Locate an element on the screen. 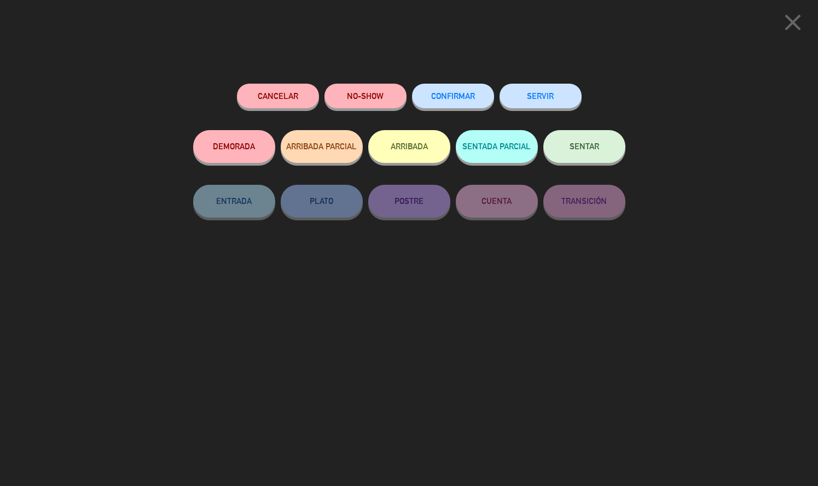 Image resolution: width=818 pixels, height=486 pixels. button: SERVIR is located at coordinates (541, 96).